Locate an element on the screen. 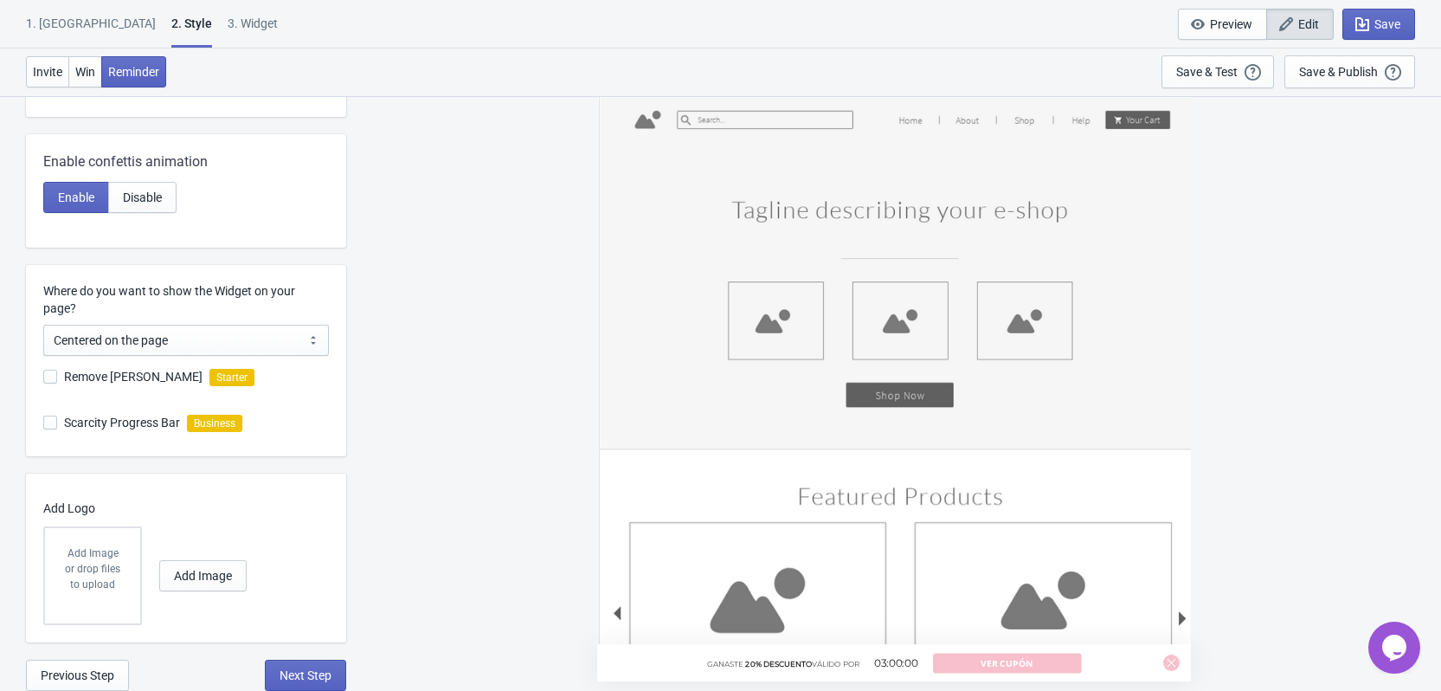  div: or drop files to upload is located at coordinates (93, 576).